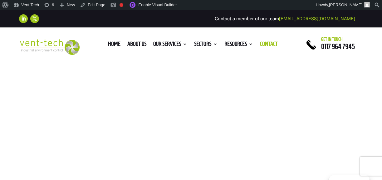  What do you see at coordinates (239, 45) in the screenshot?
I see `a: Resources` at bounding box center [239, 45].